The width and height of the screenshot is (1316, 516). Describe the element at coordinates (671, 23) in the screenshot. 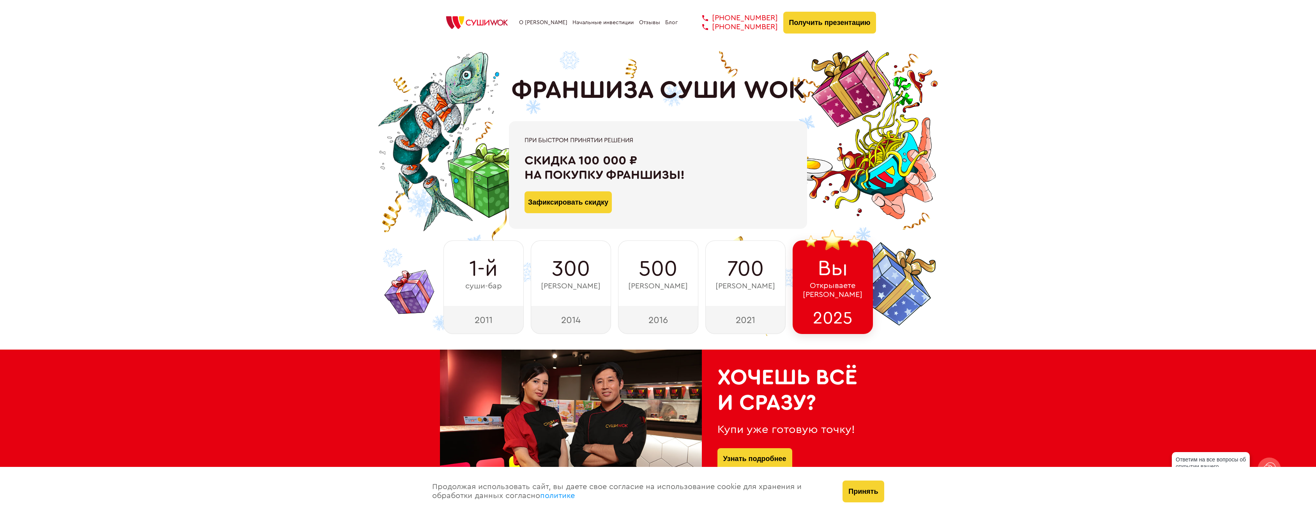

I see `a: Блог` at that location.